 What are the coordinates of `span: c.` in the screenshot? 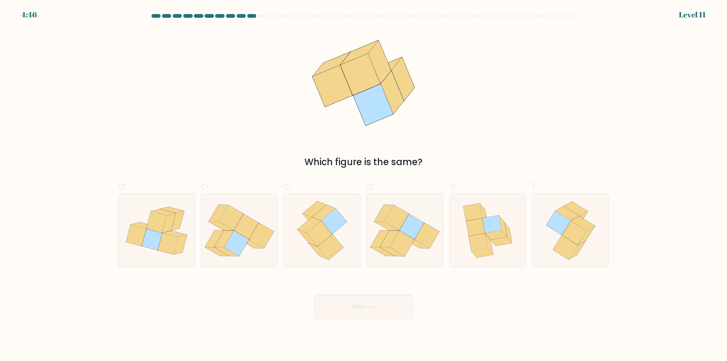 It's located at (288, 186).